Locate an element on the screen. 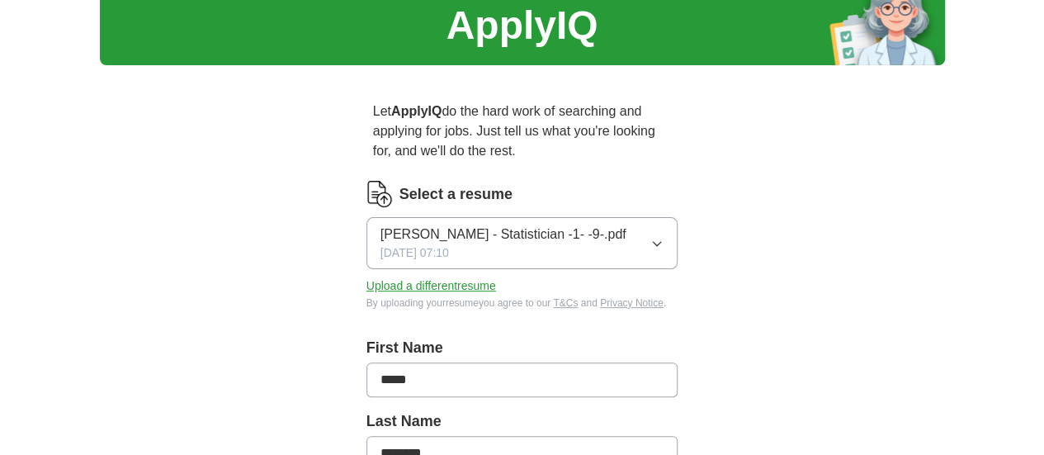 Image resolution: width=1044 pixels, height=455 pixels. label: Last Name is located at coordinates (522, 421).